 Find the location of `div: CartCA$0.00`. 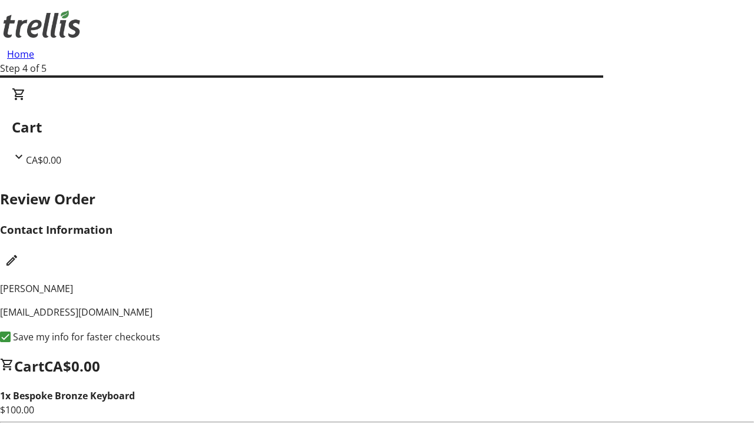

div: CartCA$0.00 is located at coordinates (377, 127).